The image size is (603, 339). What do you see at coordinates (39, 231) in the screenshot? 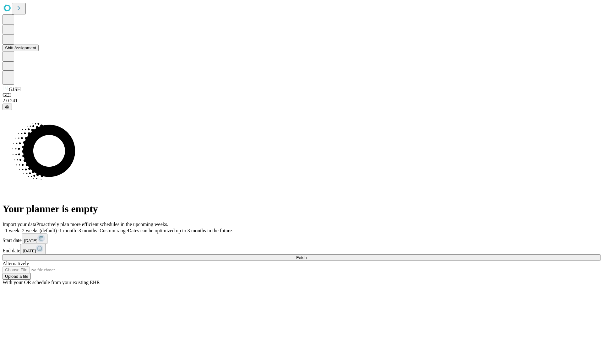
I see `span: 2 weeks (default)` at bounding box center [39, 231].